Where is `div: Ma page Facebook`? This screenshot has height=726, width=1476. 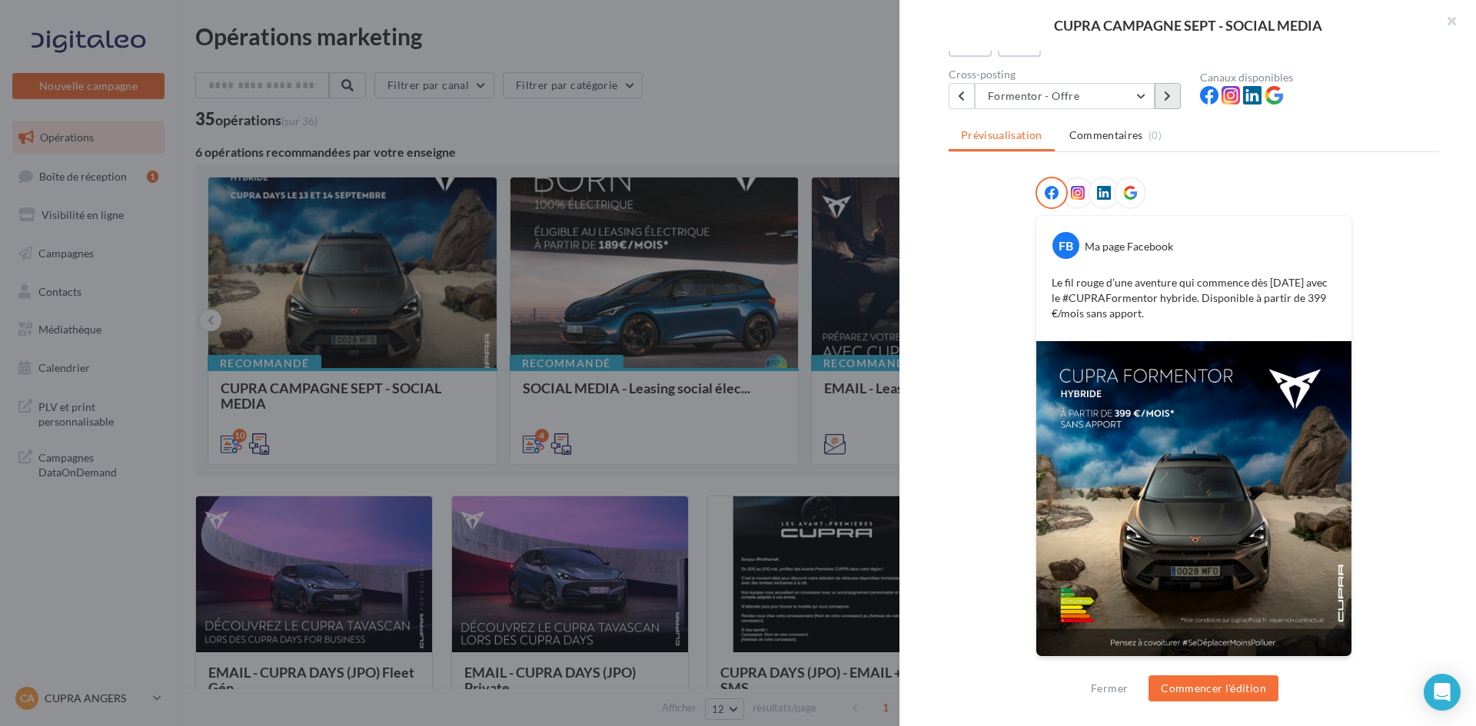
div: Ma page Facebook is located at coordinates (1128, 247).